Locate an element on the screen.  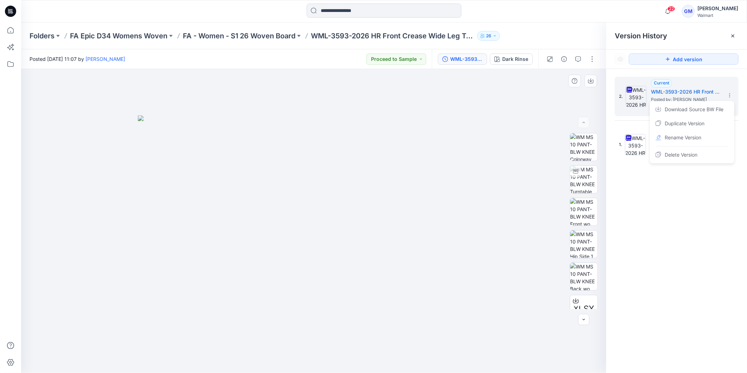
span: Rename Version is located at coordinates (683, 137).